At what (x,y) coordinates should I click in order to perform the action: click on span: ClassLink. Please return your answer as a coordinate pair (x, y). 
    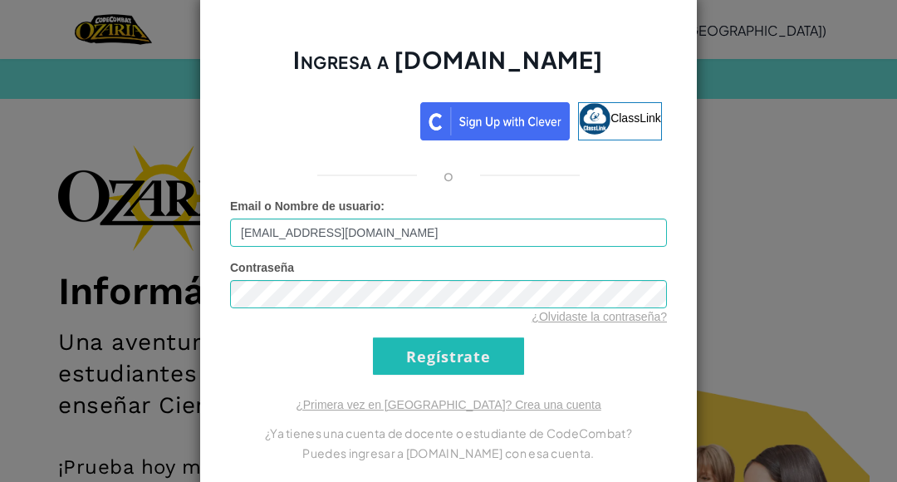
    Looking at the image, I should click on (635, 118).